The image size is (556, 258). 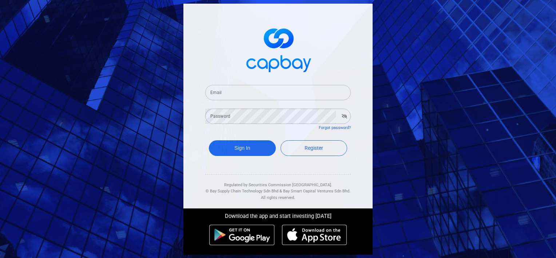 What do you see at coordinates (278, 49) in the screenshot?
I see `img: logo` at bounding box center [278, 49].